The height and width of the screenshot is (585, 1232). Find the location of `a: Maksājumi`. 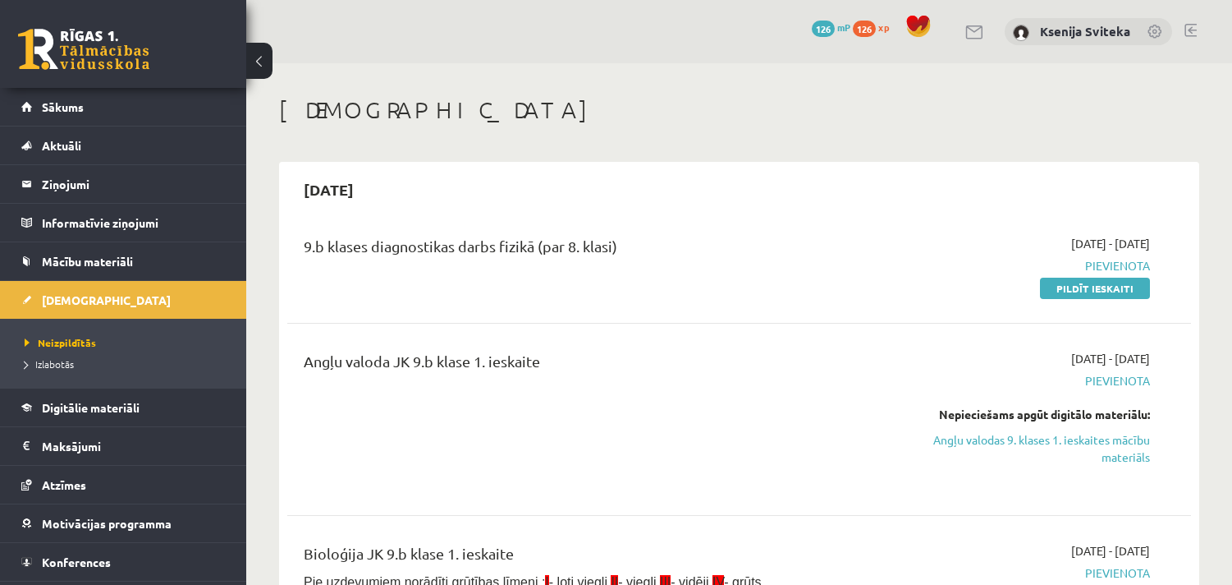

a: Maksājumi is located at coordinates (123, 446).